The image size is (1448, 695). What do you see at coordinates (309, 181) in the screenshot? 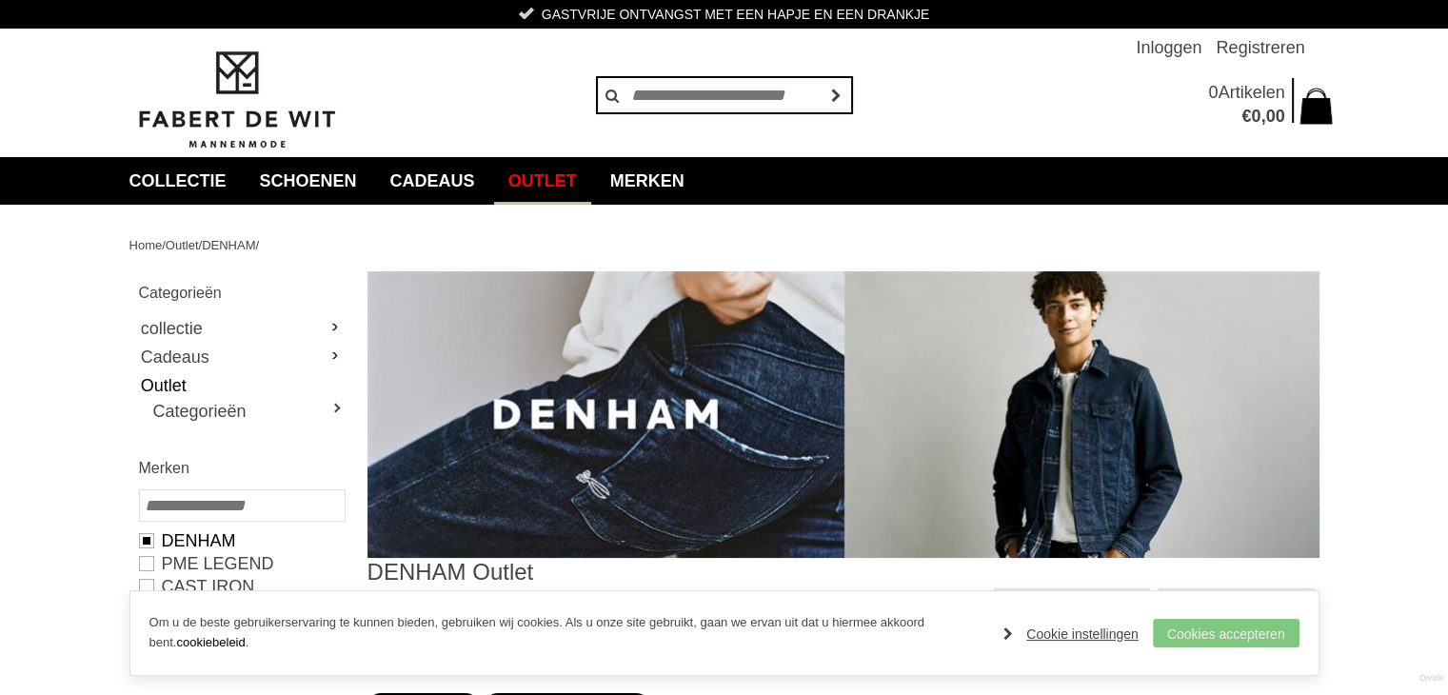
I see `a: Schoenen` at bounding box center [309, 181].